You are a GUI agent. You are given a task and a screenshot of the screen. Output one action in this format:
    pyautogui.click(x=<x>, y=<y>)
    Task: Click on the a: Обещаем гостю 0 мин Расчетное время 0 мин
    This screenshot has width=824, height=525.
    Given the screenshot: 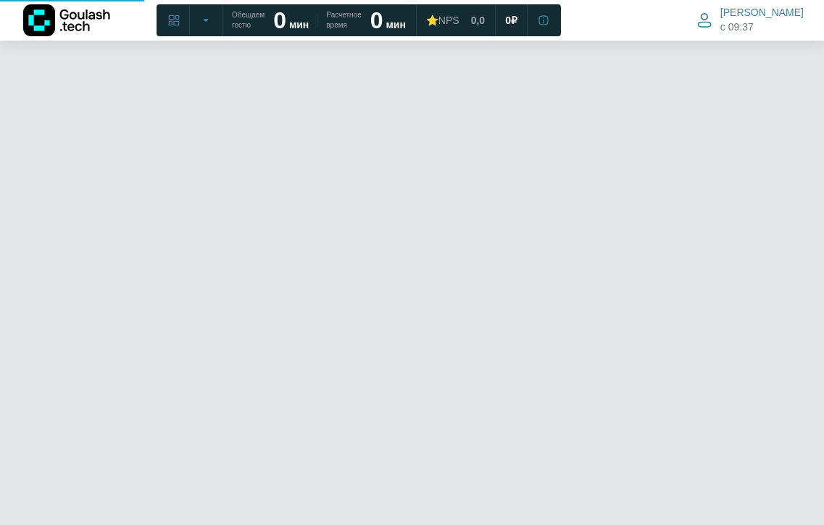 What is the action you would take?
    pyautogui.click(x=319, y=20)
    